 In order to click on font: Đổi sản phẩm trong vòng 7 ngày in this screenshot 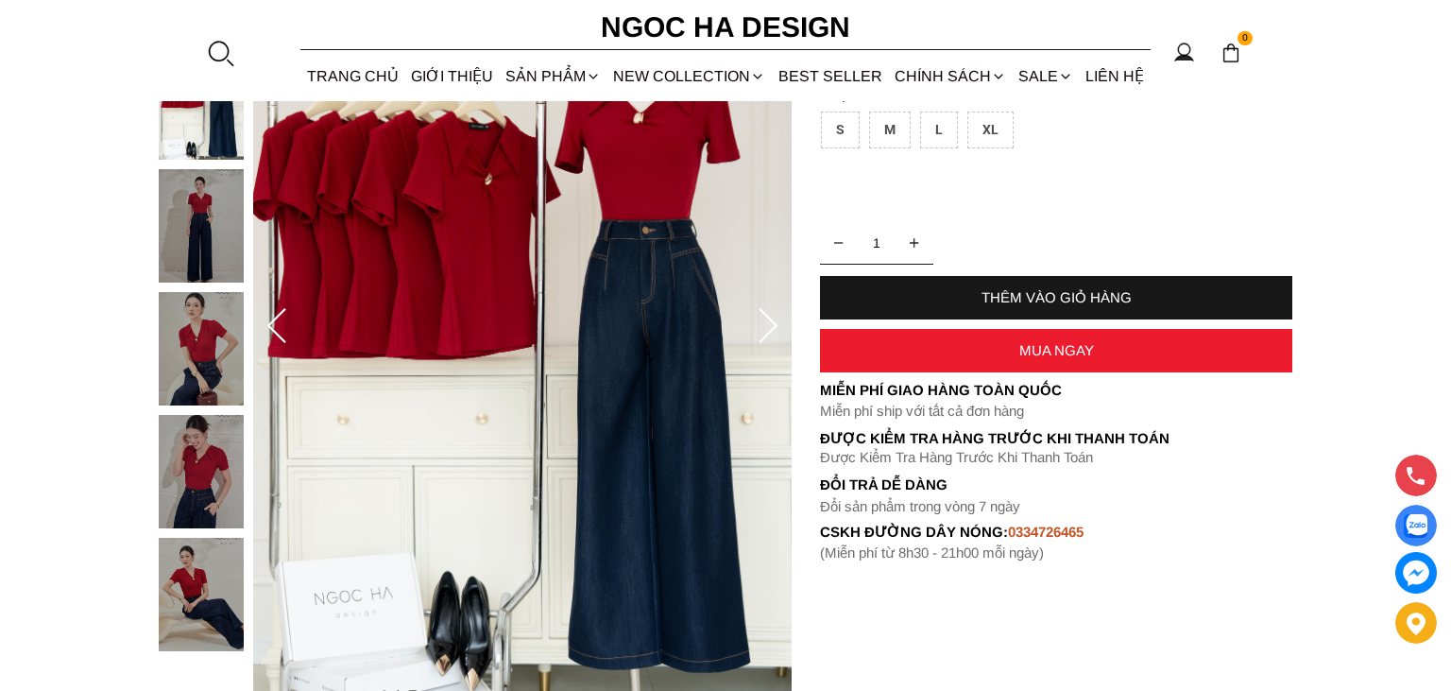, I will do `click(920, 505)`.